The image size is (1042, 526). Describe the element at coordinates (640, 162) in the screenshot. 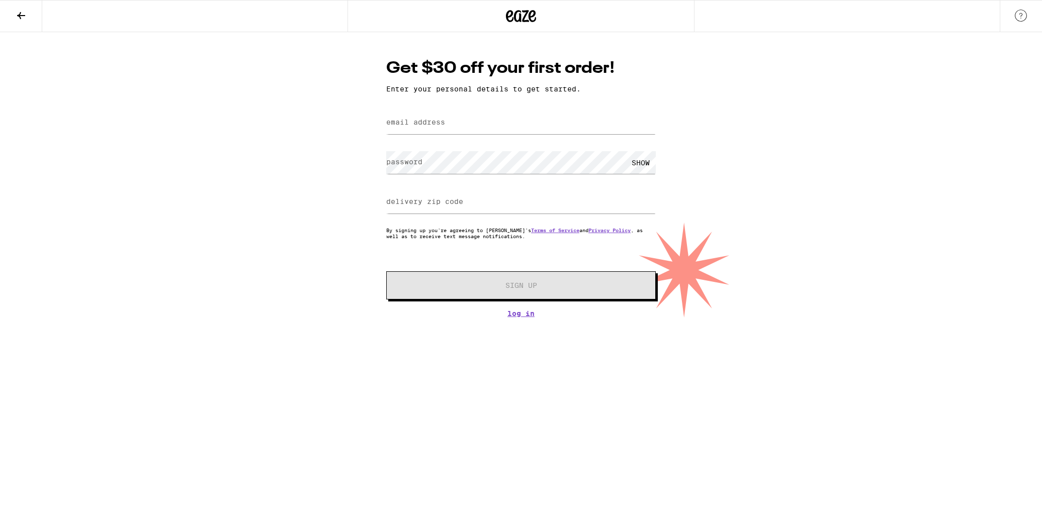

I see `div: SHOW` at that location.